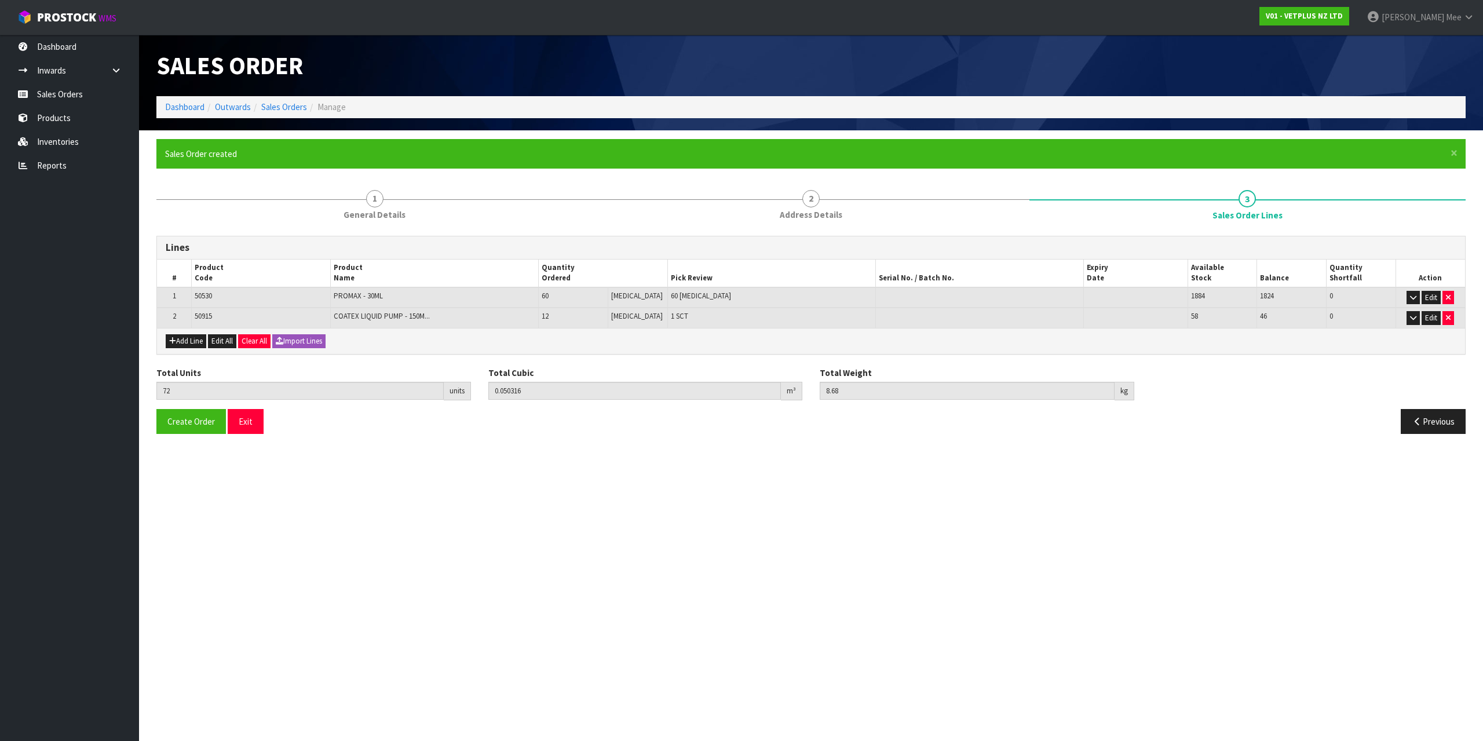 Image resolution: width=1483 pixels, height=741 pixels. What do you see at coordinates (185, 107) in the screenshot?
I see `a: Dashboard` at bounding box center [185, 107].